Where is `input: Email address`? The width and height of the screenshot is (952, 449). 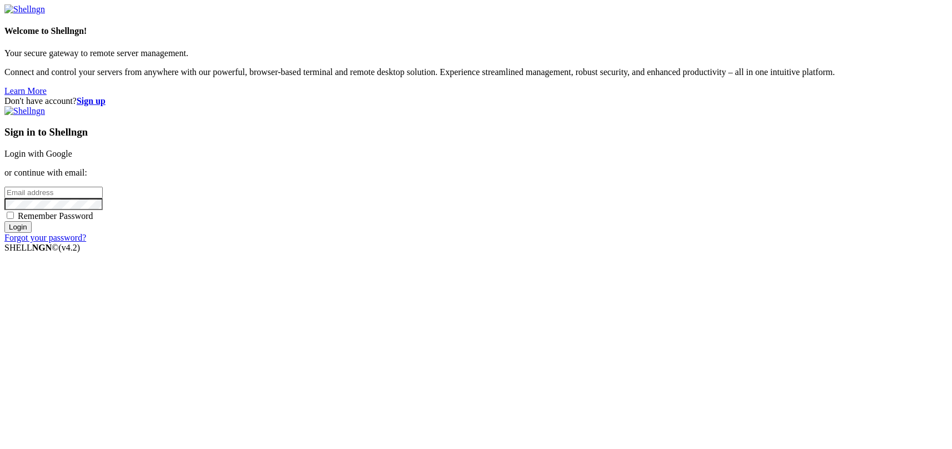
input: Email address is located at coordinates (53, 192).